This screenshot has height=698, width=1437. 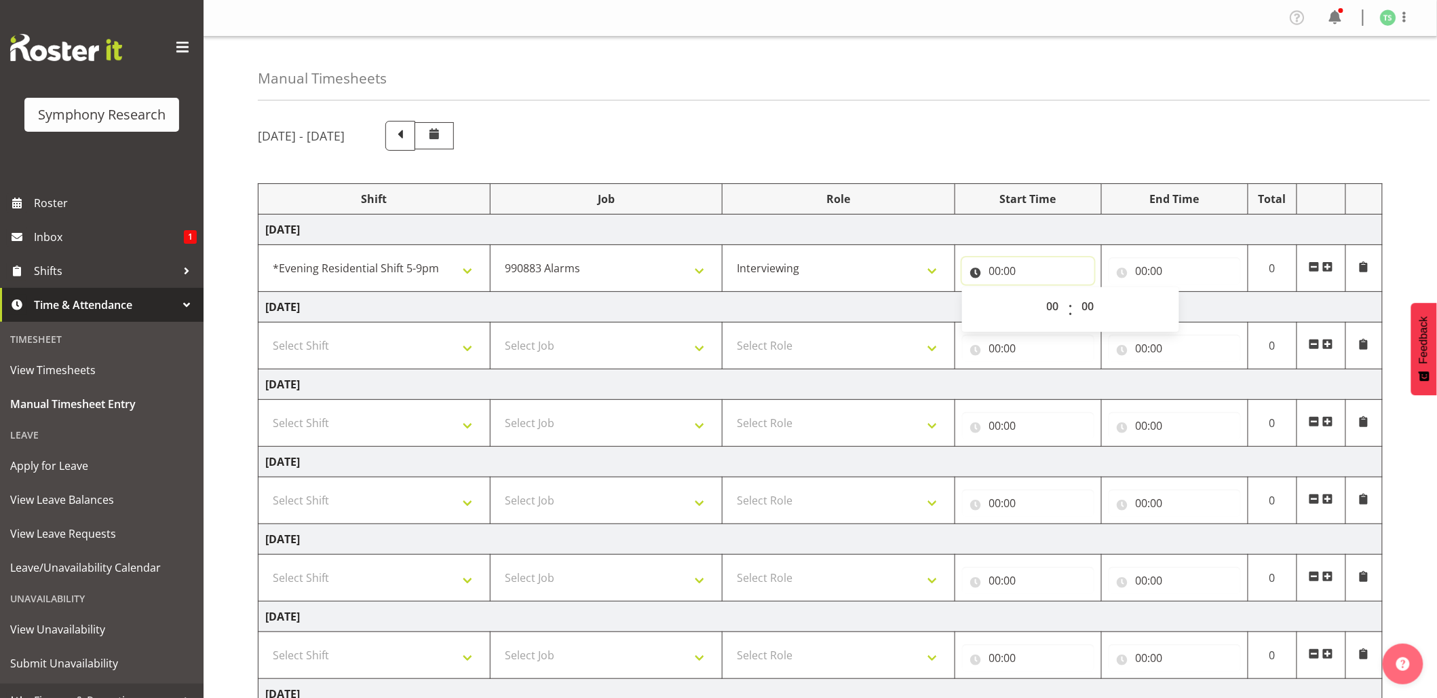 I want to click on button: Feedback - Show survey, so click(x=1424, y=349).